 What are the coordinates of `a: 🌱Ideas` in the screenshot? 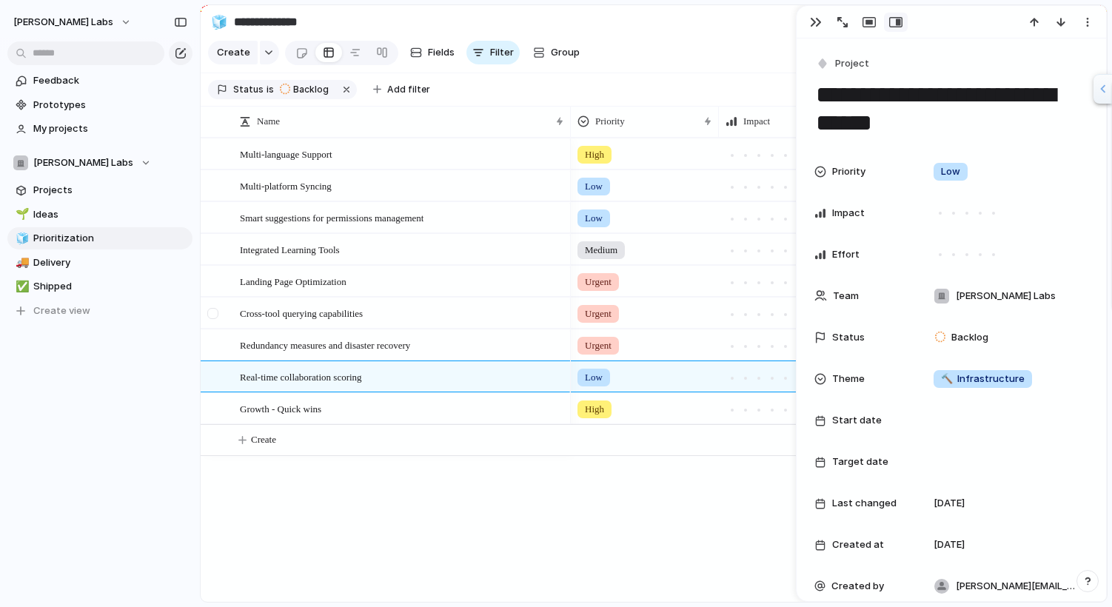 It's located at (100, 215).